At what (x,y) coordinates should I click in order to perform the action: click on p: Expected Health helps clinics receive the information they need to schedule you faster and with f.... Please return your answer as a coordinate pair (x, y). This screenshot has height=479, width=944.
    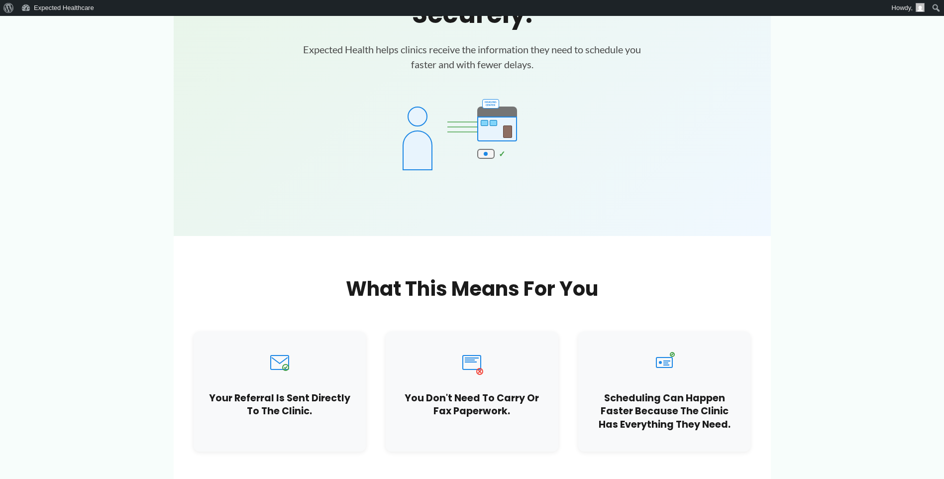
    Looking at the image, I should click on (472, 57).